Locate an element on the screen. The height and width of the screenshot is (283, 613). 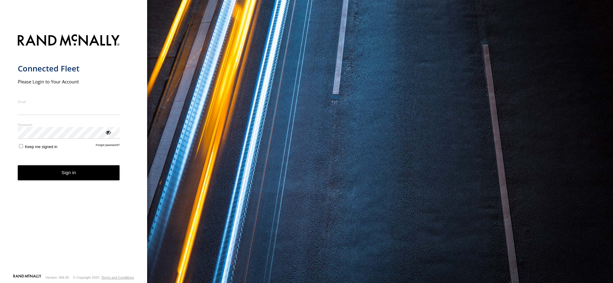
h1: Connected Fleet is located at coordinates (69, 68).